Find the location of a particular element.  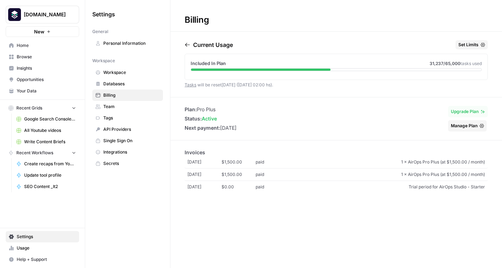

span: Help + Support is located at coordinates (46, 259).